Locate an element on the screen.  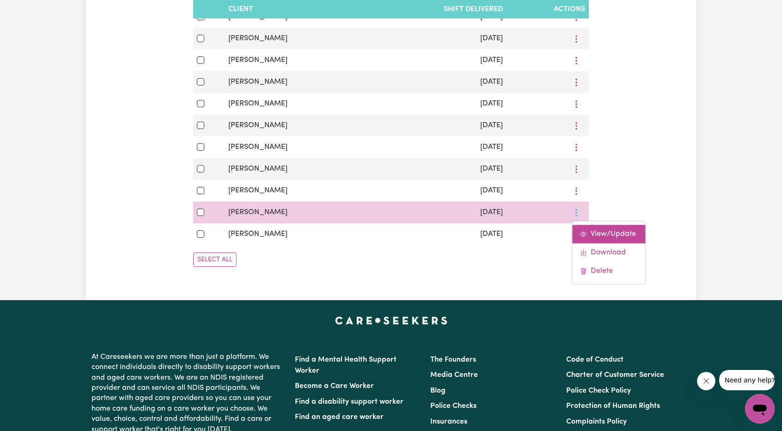
a: Code of Conduct is located at coordinates (595, 360).